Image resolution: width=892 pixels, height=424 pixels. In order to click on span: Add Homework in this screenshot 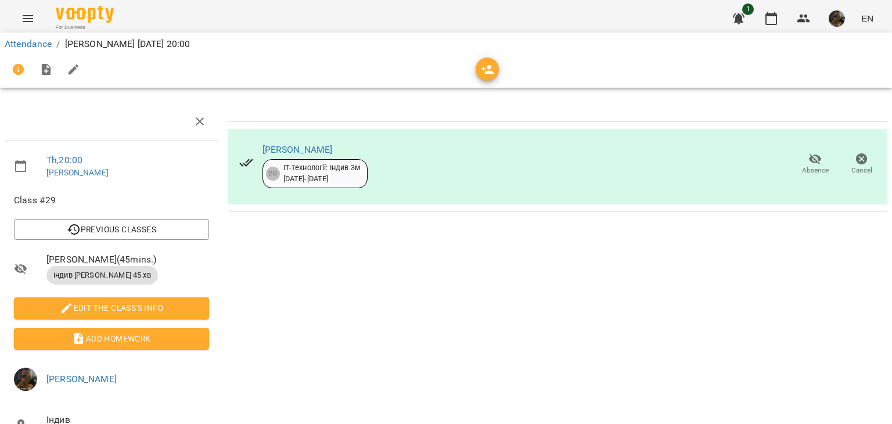, I will do `click(112, 339)`.